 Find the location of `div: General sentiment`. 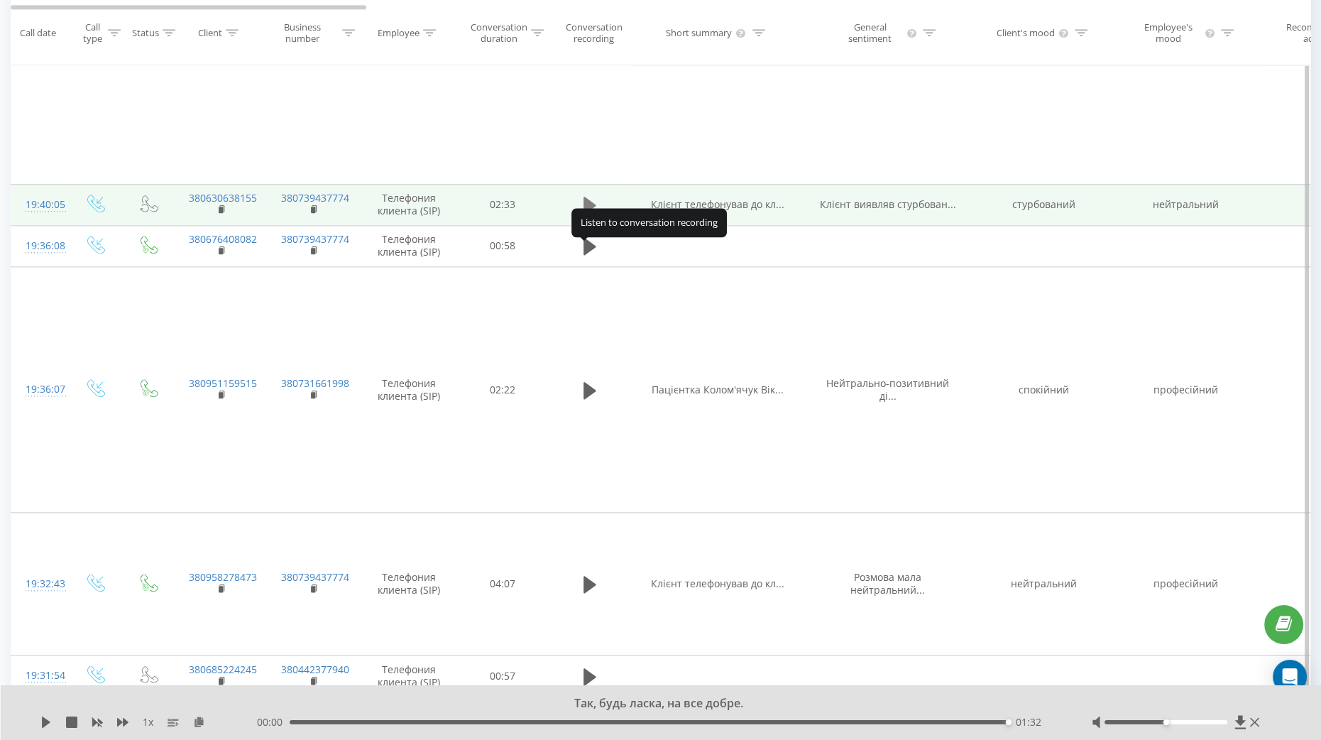

div: General sentiment is located at coordinates (870, 33).